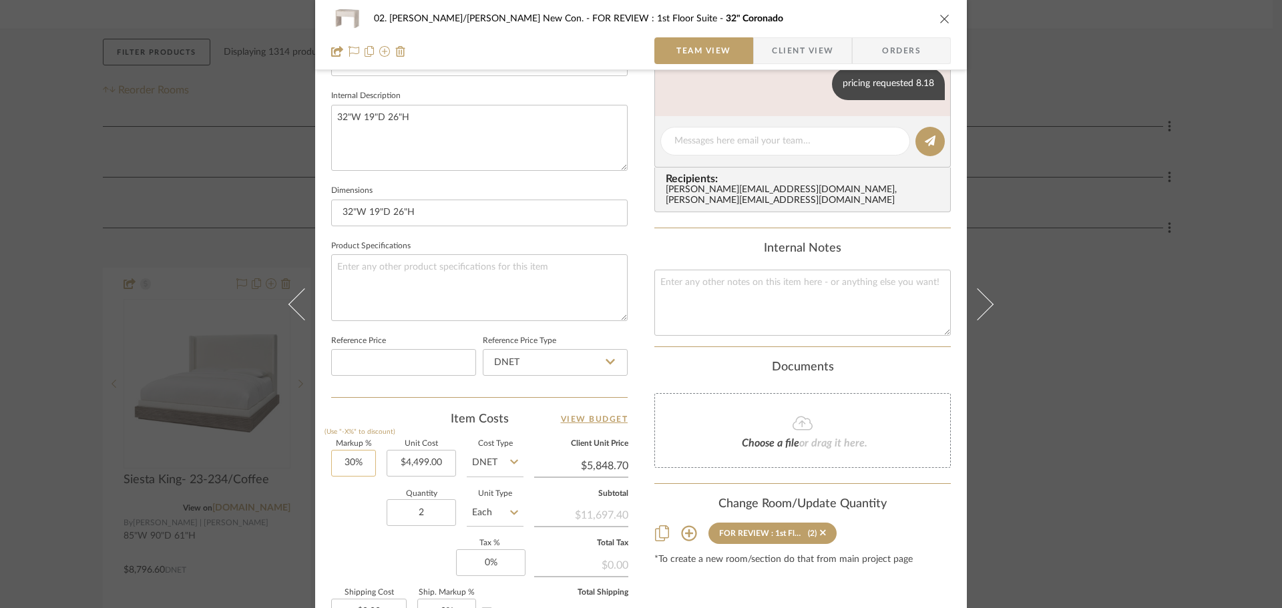  Describe the element at coordinates (581, 593) in the screenshot. I see `label: Total Shipping` at that location.